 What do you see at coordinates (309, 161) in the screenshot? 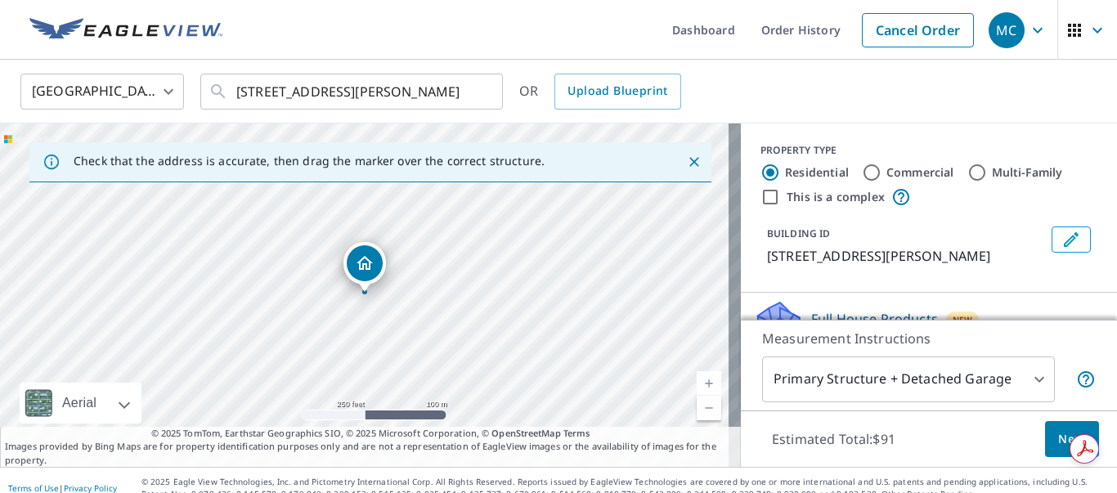
I see `p: Check that the address is accurate, then drag the marker over the correct structure.` at bounding box center [309, 161].